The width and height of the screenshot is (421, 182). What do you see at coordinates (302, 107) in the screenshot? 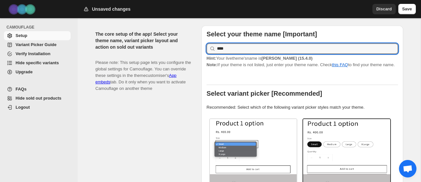
I see `p: Recommended: Select which of the following variant picker styles match your theme.` at bounding box center [302, 107].